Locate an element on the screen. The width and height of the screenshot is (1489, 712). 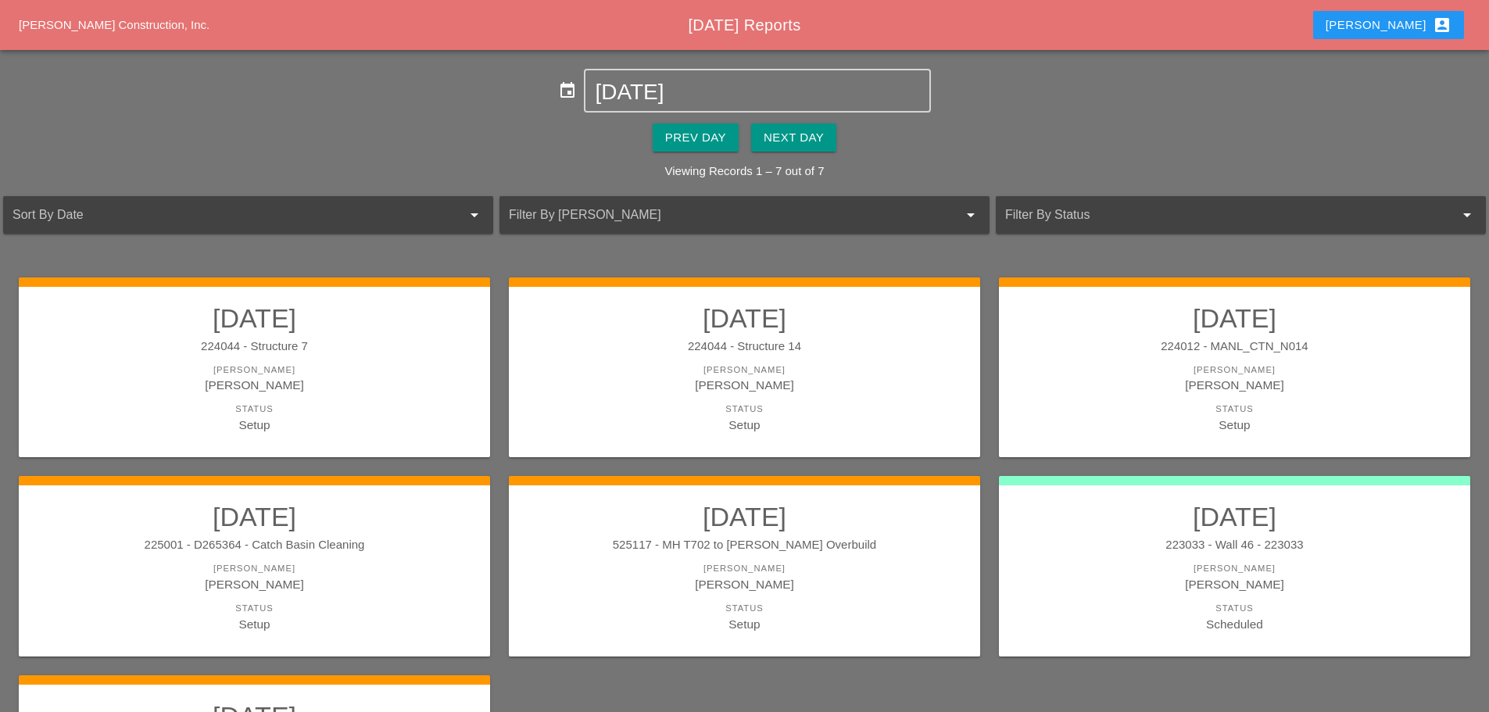
div: 225001 - D265364 - Catch Basin Cleaning is located at coordinates (254, 545).